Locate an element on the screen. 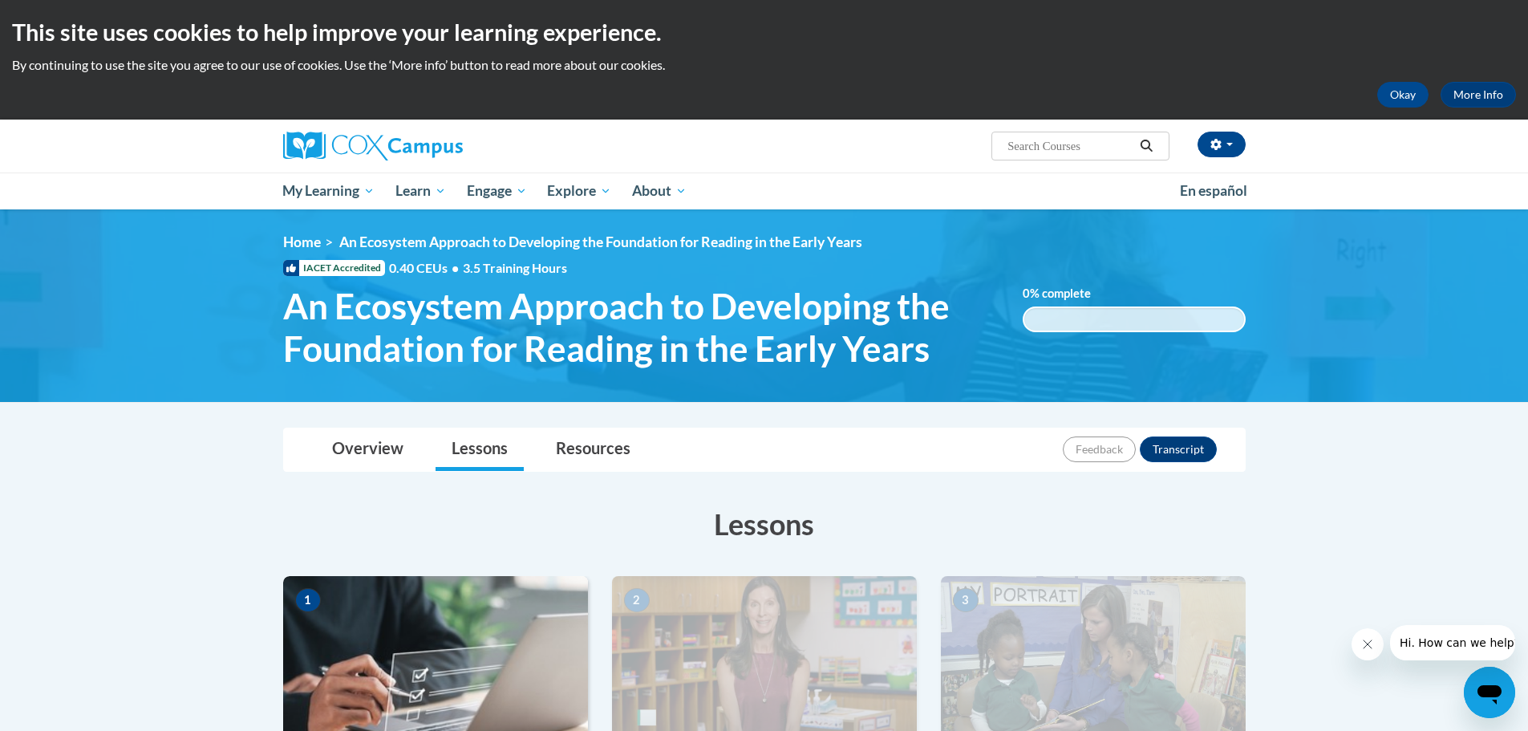 The width and height of the screenshot is (1528, 731). a: Cox Campus is located at coordinates (436, 146).